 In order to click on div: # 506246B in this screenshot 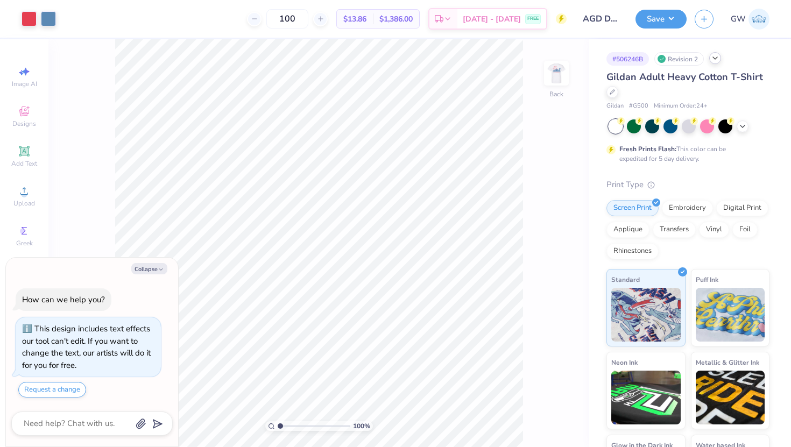, I will do `click(627, 59)`.